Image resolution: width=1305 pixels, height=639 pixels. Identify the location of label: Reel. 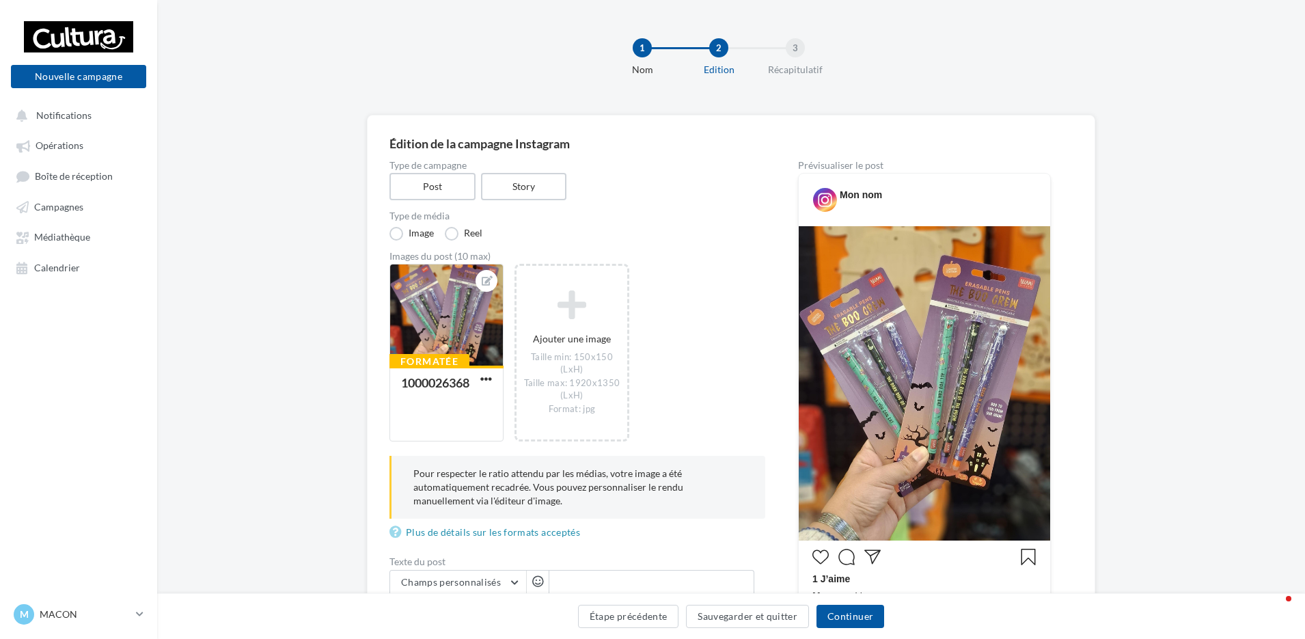
(463, 234).